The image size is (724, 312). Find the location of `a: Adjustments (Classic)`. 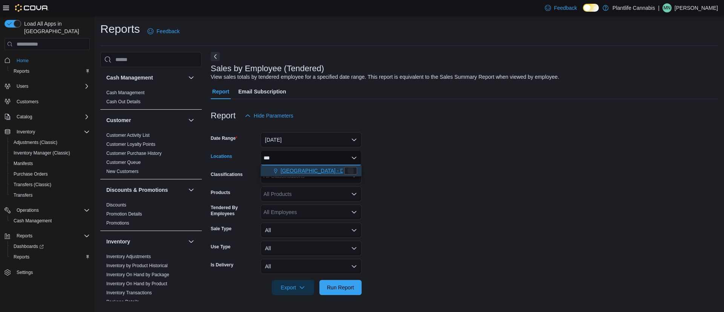

a: Adjustments (Classic) is located at coordinates (35, 143).